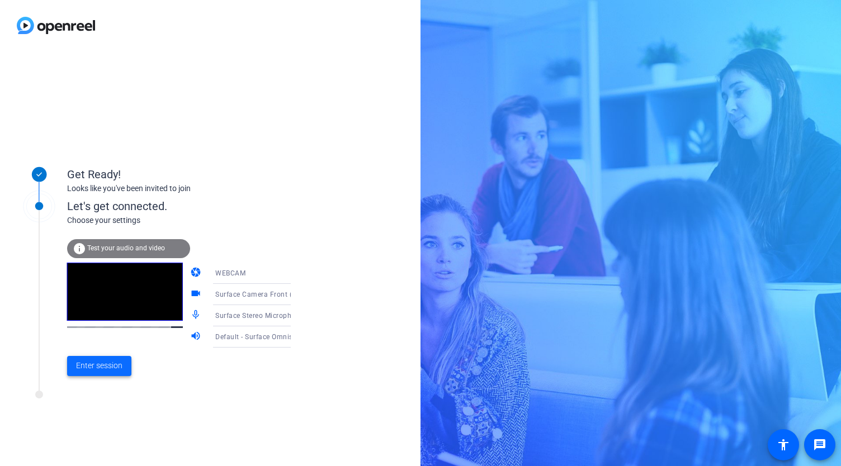 The image size is (841, 466). I want to click on span: Test your audio and video, so click(126, 248).